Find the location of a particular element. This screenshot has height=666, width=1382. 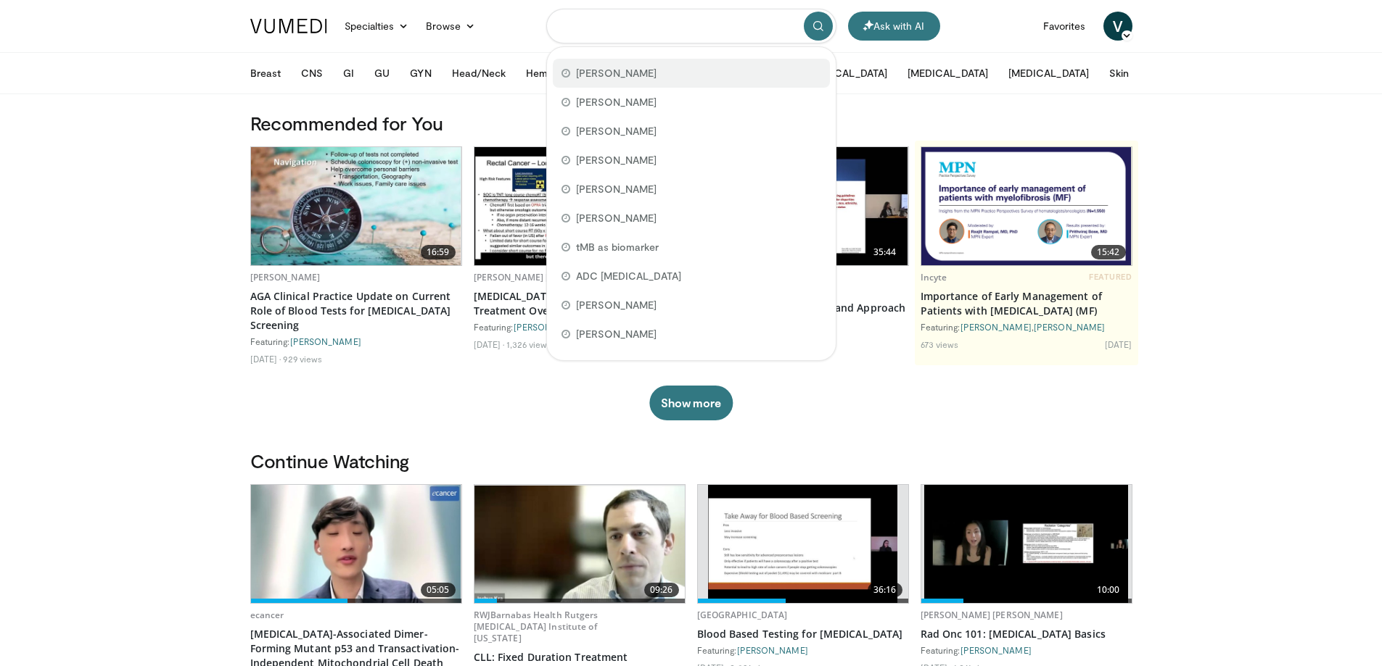

button: Hematology is located at coordinates (555, 73).